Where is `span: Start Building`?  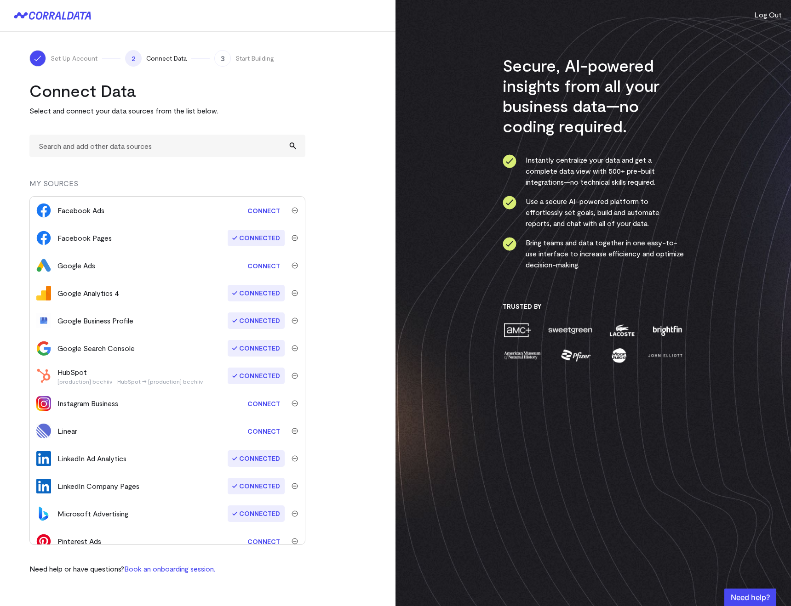
span: Start Building is located at coordinates (255, 58).